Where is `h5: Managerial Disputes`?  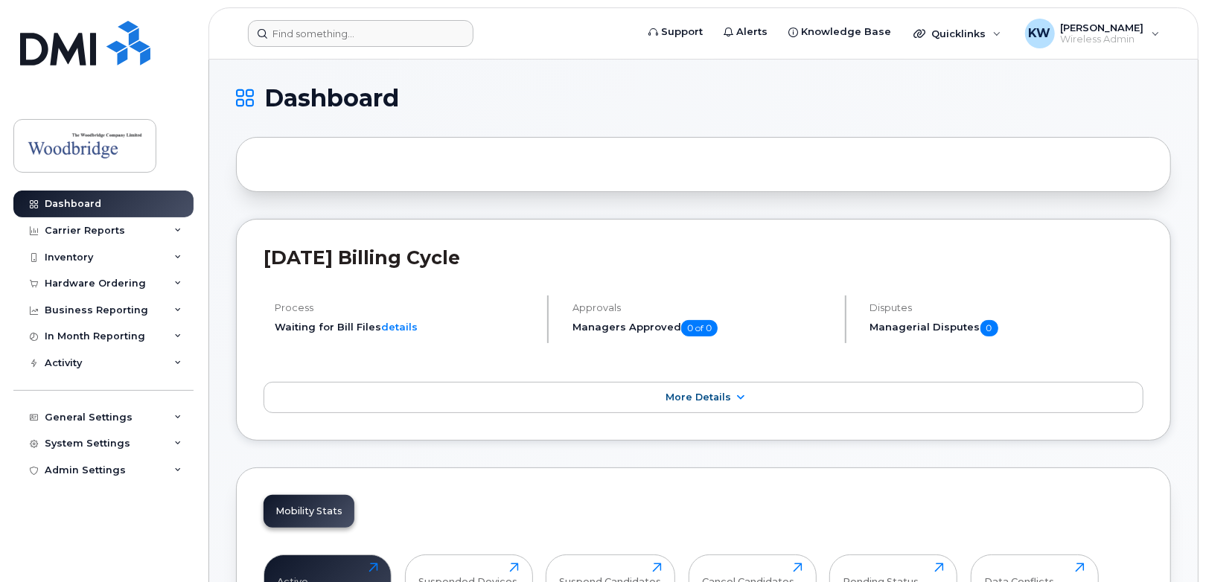
h5: Managerial Disputes is located at coordinates (1007, 328).